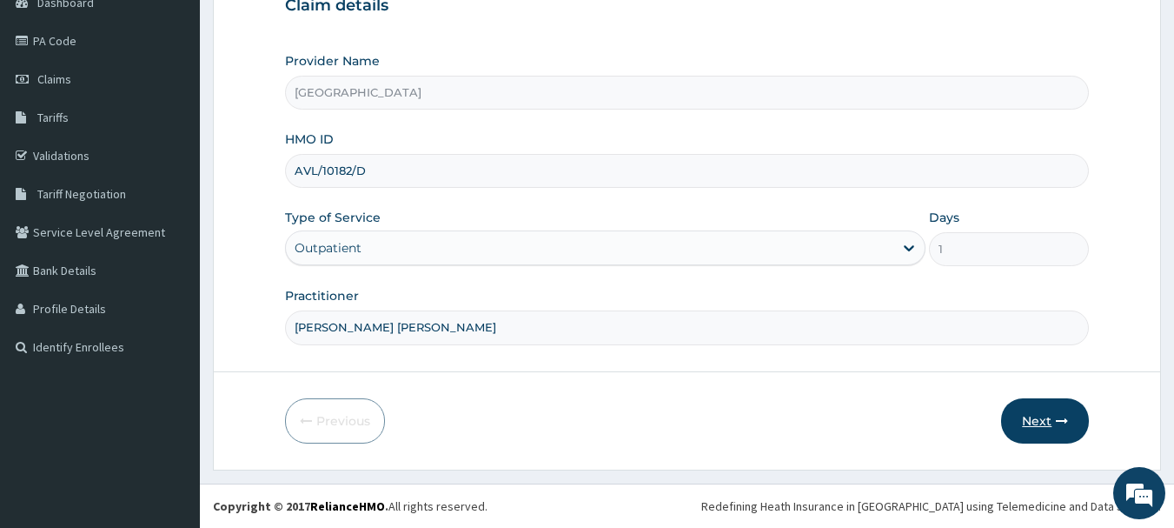 The width and height of the screenshot is (1174, 528). Describe the element at coordinates (333, 217) in the screenshot. I see `label: Type of Service` at that location.